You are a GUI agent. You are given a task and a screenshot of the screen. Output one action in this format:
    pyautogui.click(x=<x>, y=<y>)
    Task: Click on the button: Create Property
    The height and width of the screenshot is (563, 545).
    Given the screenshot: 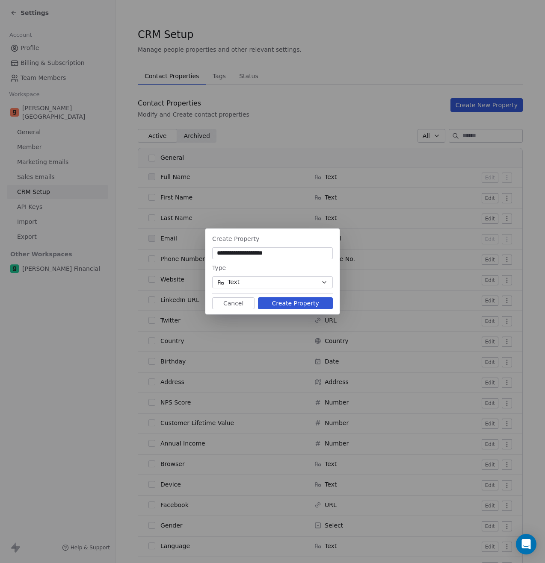 What is the action you would take?
    pyautogui.click(x=295, y=304)
    